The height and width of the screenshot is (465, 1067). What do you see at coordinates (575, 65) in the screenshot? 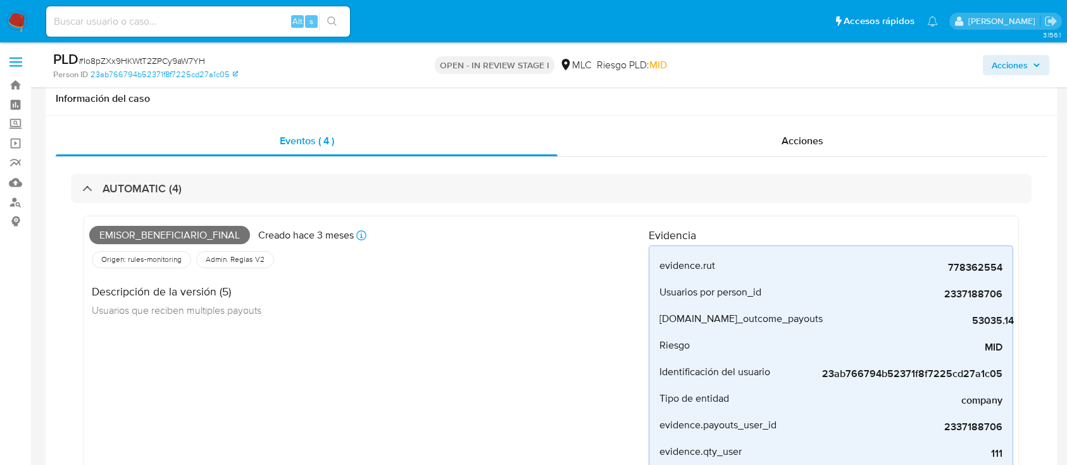
I see `div: MLC` at bounding box center [575, 65].